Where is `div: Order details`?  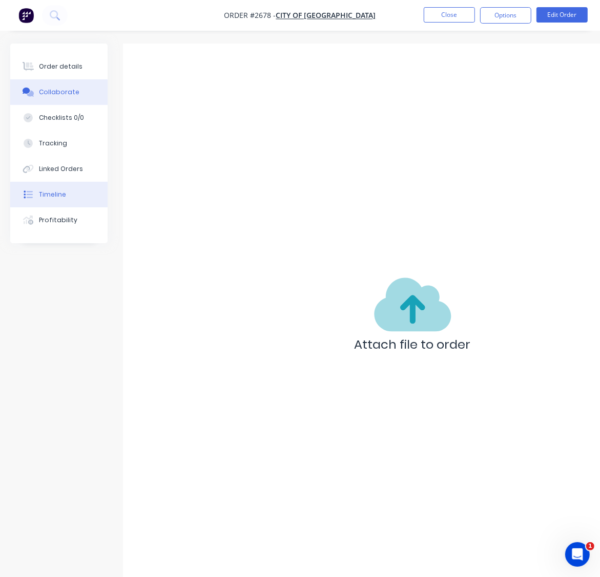
div: Order details is located at coordinates (60, 67).